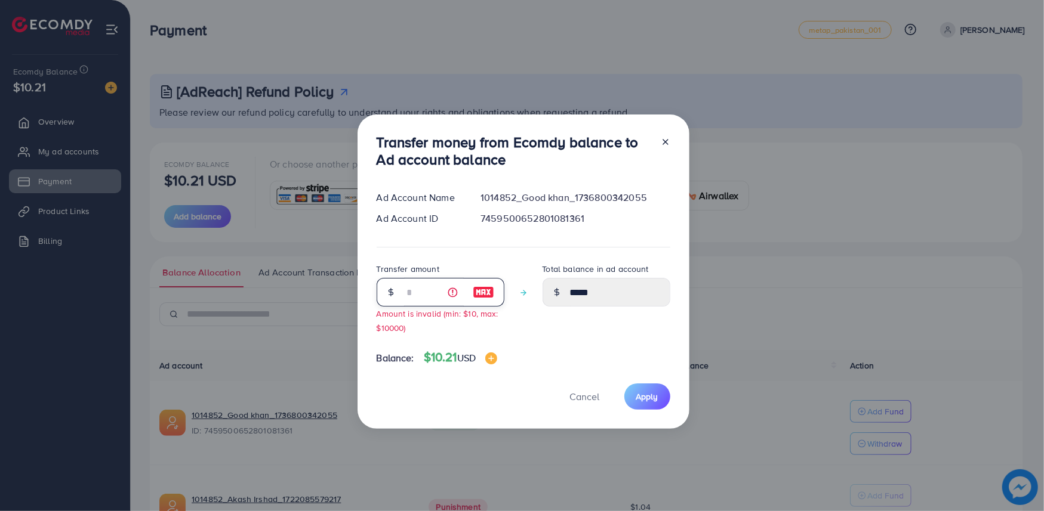  What do you see at coordinates (585, 396) in the screenshot?
I see `button: Cancel` at bounding box center [585, 396].